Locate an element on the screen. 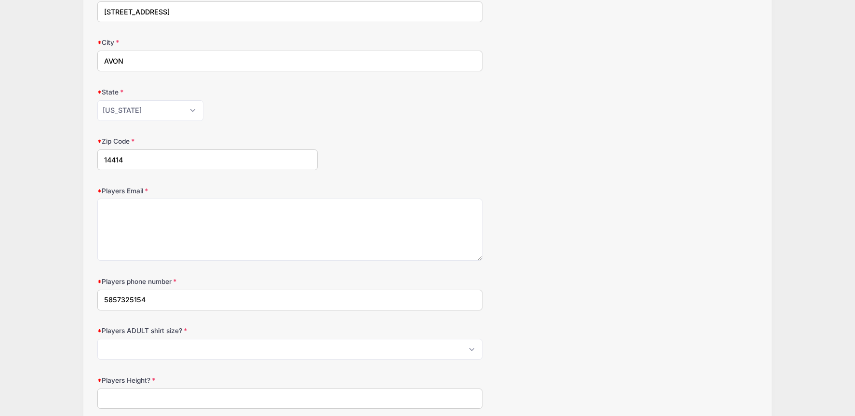 This screenshot has width=855, height=416. label: Players Height? is located at coordinates (207, 380).